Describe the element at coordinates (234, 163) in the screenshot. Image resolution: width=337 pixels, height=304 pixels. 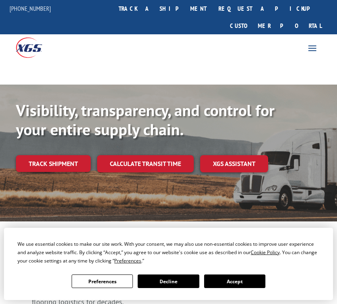
I see `a: XGS ASSISTANT` at that location.